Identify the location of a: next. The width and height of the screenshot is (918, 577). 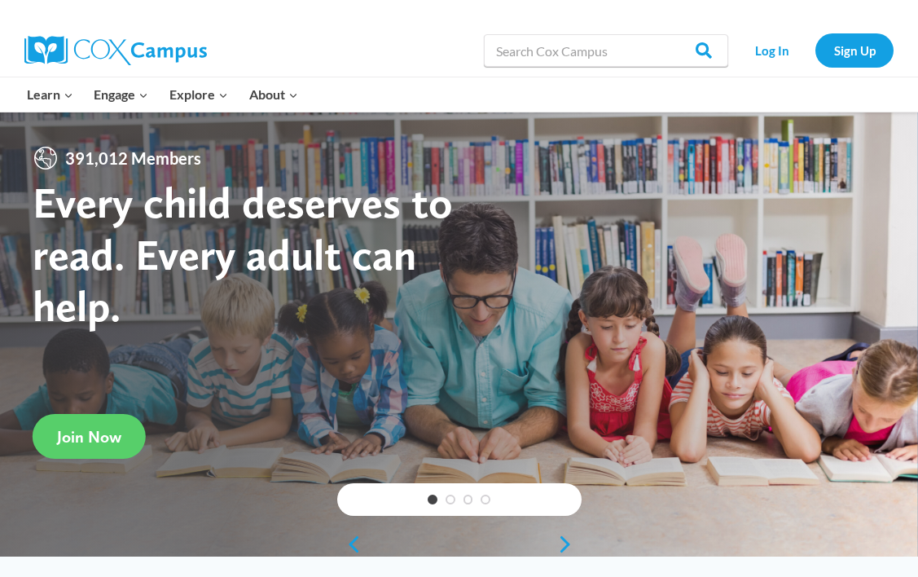
(569, 544).